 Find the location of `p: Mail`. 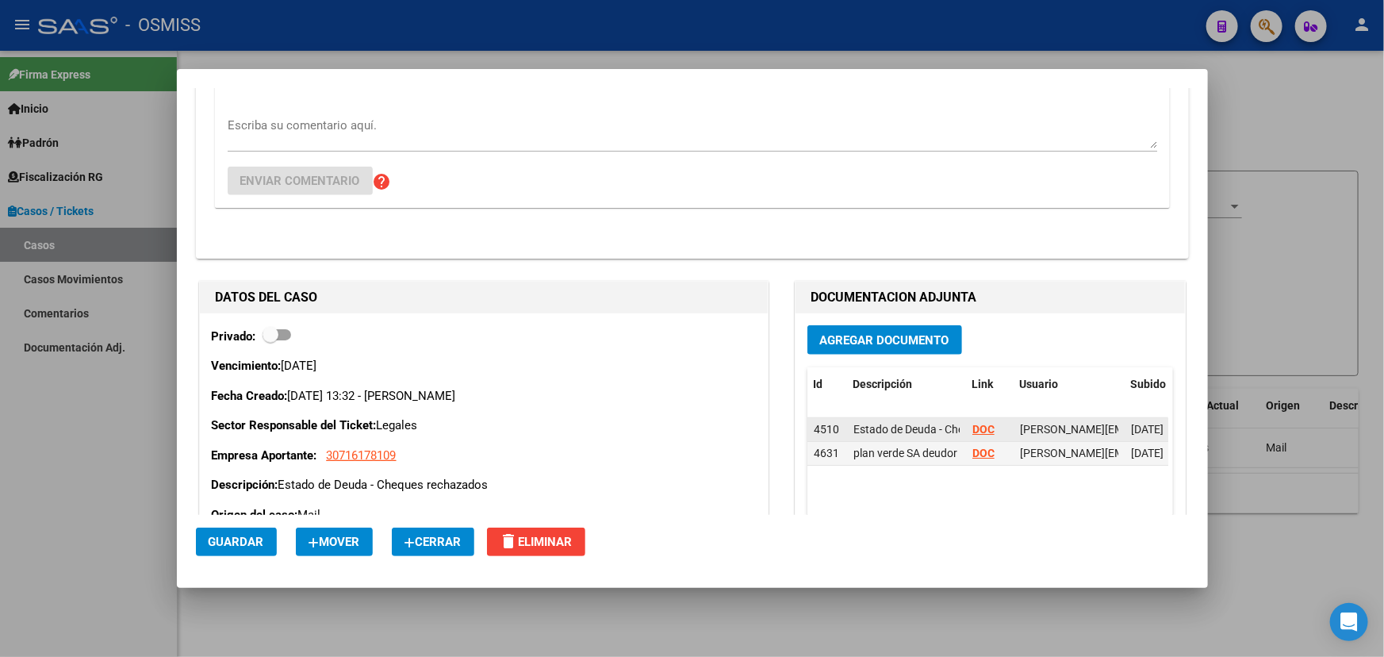

p: Mail is located at coordinates (484, 515).